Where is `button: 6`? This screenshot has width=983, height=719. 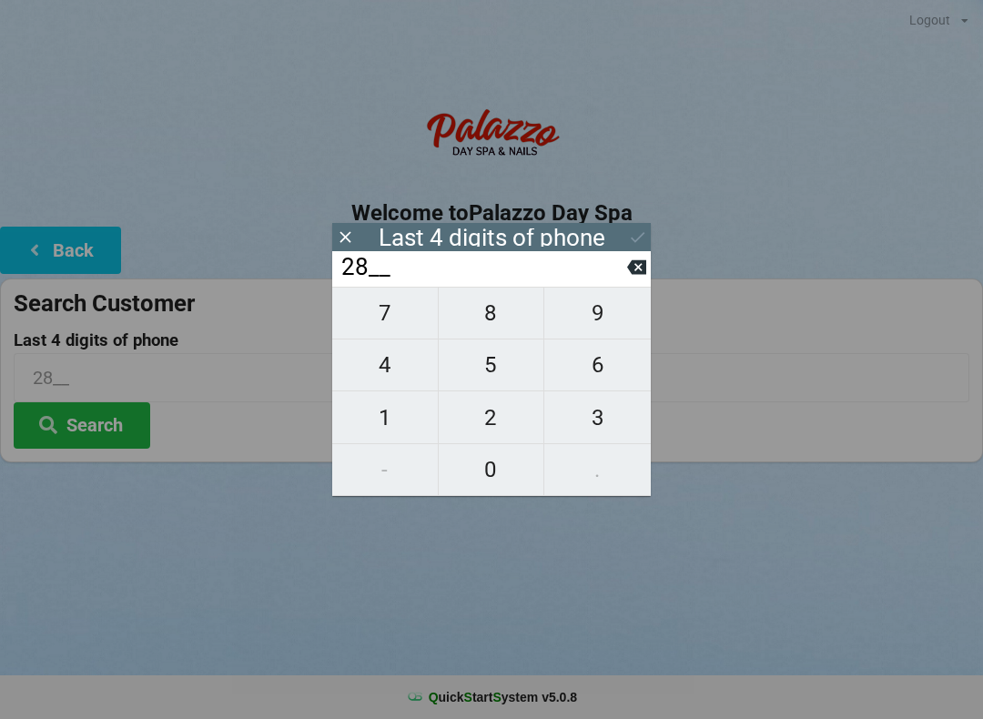 button: 6 is located at coordinates (597, 365).